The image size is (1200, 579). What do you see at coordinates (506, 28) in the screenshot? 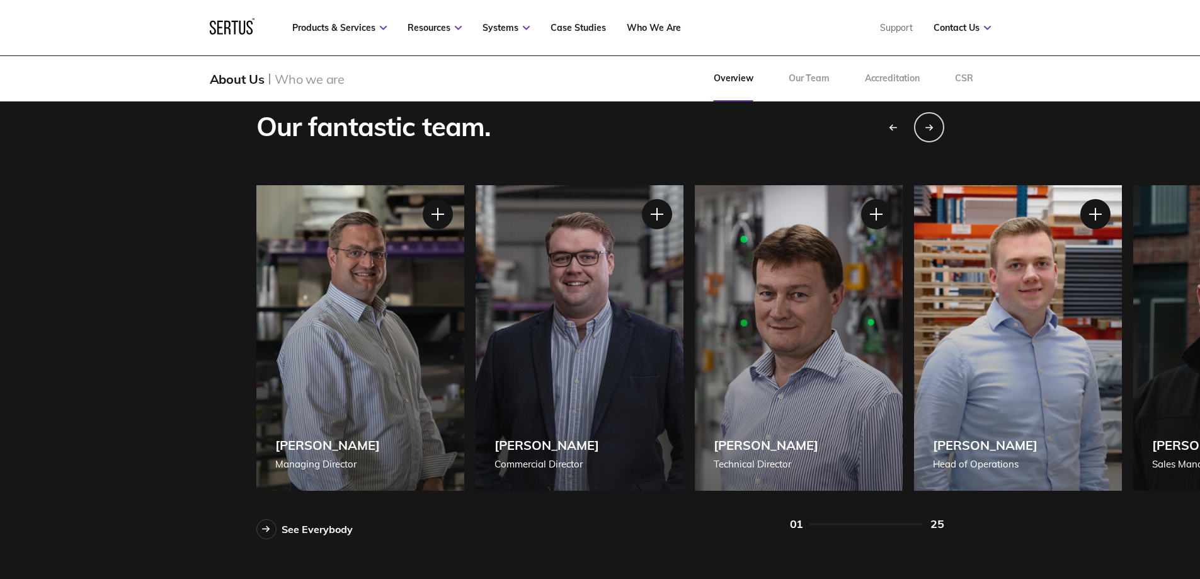
I see `a: Systems` at bounding box center [506, 28].